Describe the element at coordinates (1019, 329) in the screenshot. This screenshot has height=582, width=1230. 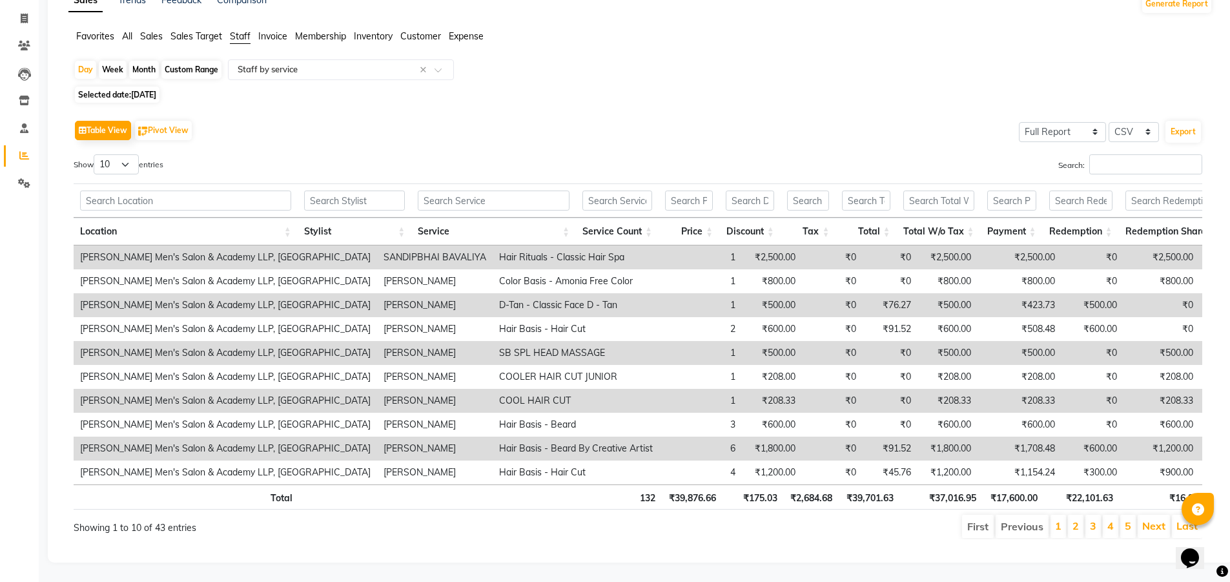
I see `td: ₹508.48` at that location.